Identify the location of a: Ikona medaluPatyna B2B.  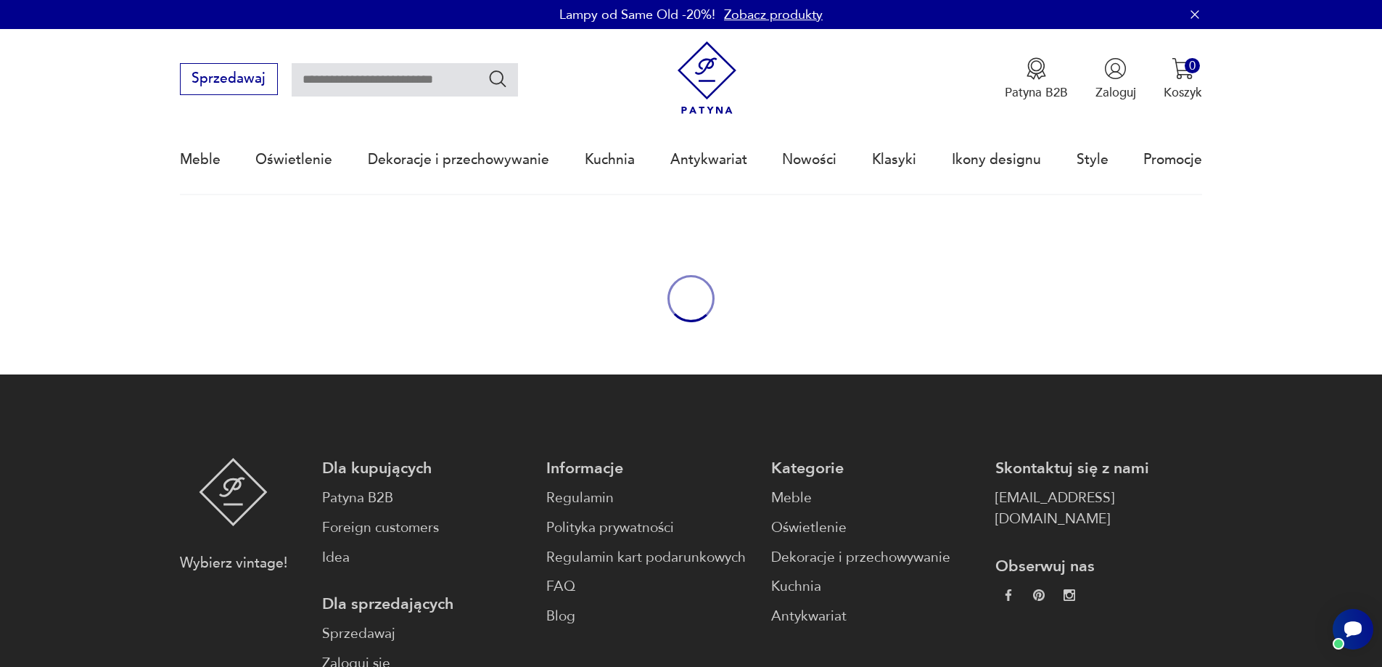
(1036, 79).